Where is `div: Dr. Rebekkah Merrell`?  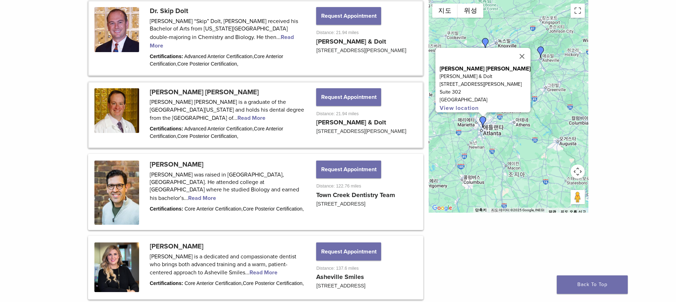 div: Dr. Rebekkah Merrell is located at coordinates (541, 52).